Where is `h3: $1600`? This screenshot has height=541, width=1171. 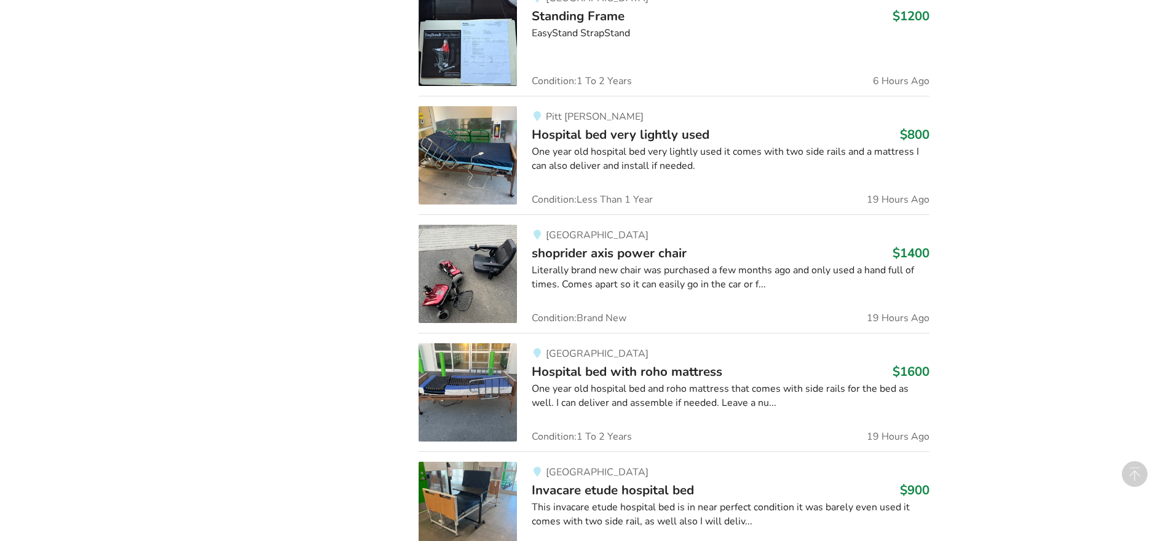 h3: $1600 is located at coordinates (911, 372).